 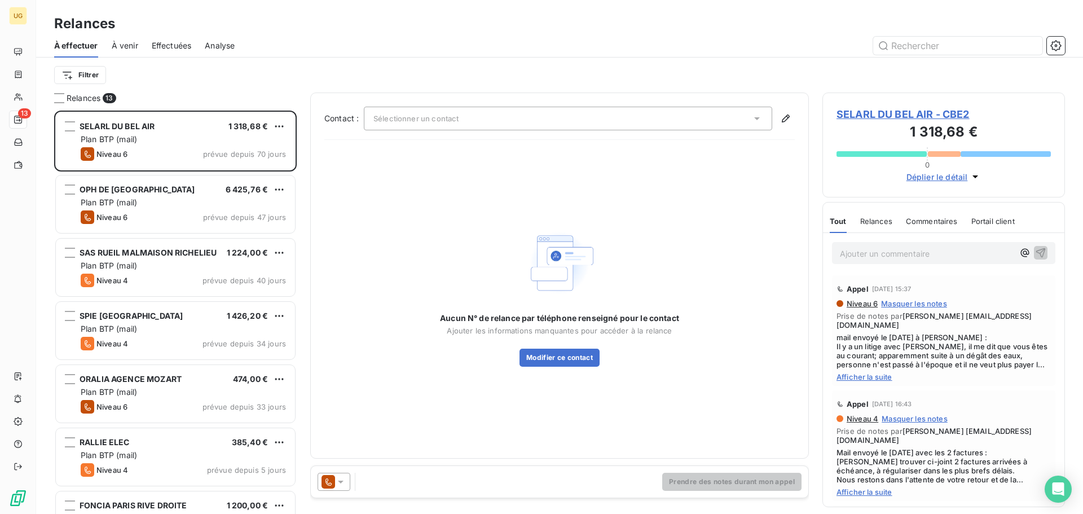 What do you see at coordinates (838, 221) in the screenshot?
I see `span: Tout` at bounding box center [838, 221].